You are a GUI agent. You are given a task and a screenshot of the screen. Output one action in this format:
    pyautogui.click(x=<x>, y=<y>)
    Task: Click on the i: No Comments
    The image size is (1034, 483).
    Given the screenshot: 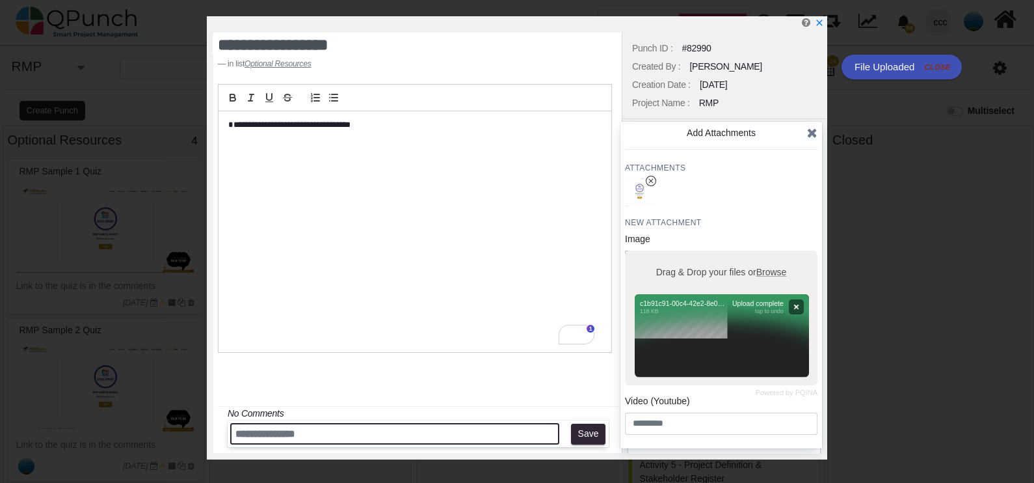 What is the action you would take?
    pyautogui.click(x=256, y=413)
    